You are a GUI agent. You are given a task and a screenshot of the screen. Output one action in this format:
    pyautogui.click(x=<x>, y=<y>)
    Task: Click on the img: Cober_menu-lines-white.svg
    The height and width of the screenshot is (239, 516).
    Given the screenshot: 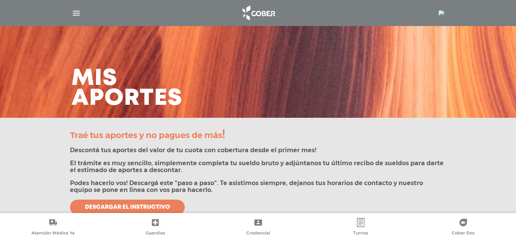 What is the action you would take?
    pyautogui.click(x=76, y=13)
    